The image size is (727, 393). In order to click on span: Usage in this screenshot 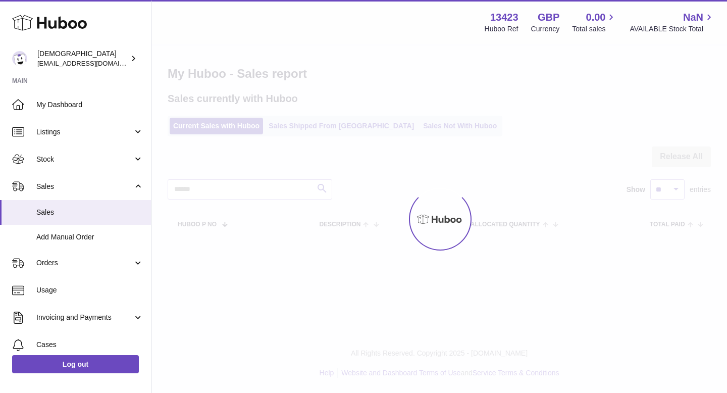, I will do `click(90, 290)`.